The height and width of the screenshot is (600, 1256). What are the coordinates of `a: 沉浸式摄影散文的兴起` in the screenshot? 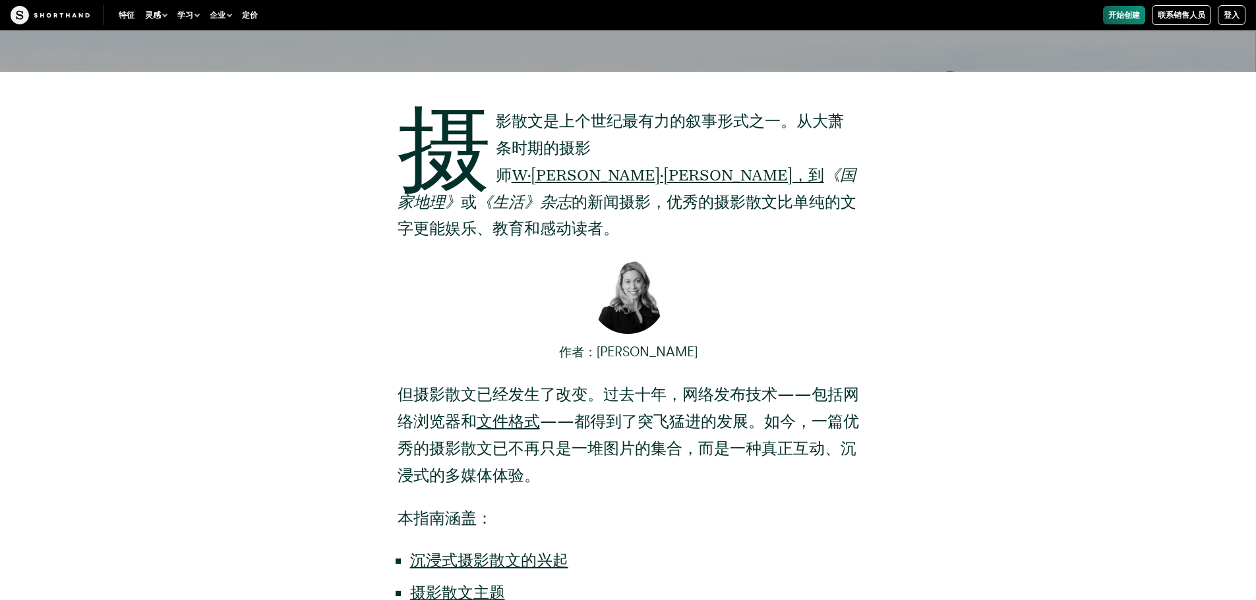 It's located at (489, 560).